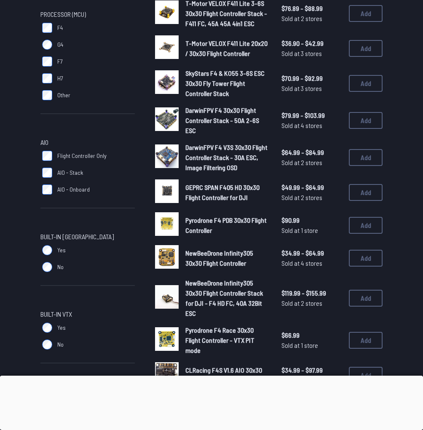 Image resolution: width=423 pixels, height=430 pixels. Describe the element at coordinates (312, 152) in the screenshot. I see `span: $64.99 - $84.99` at that location.